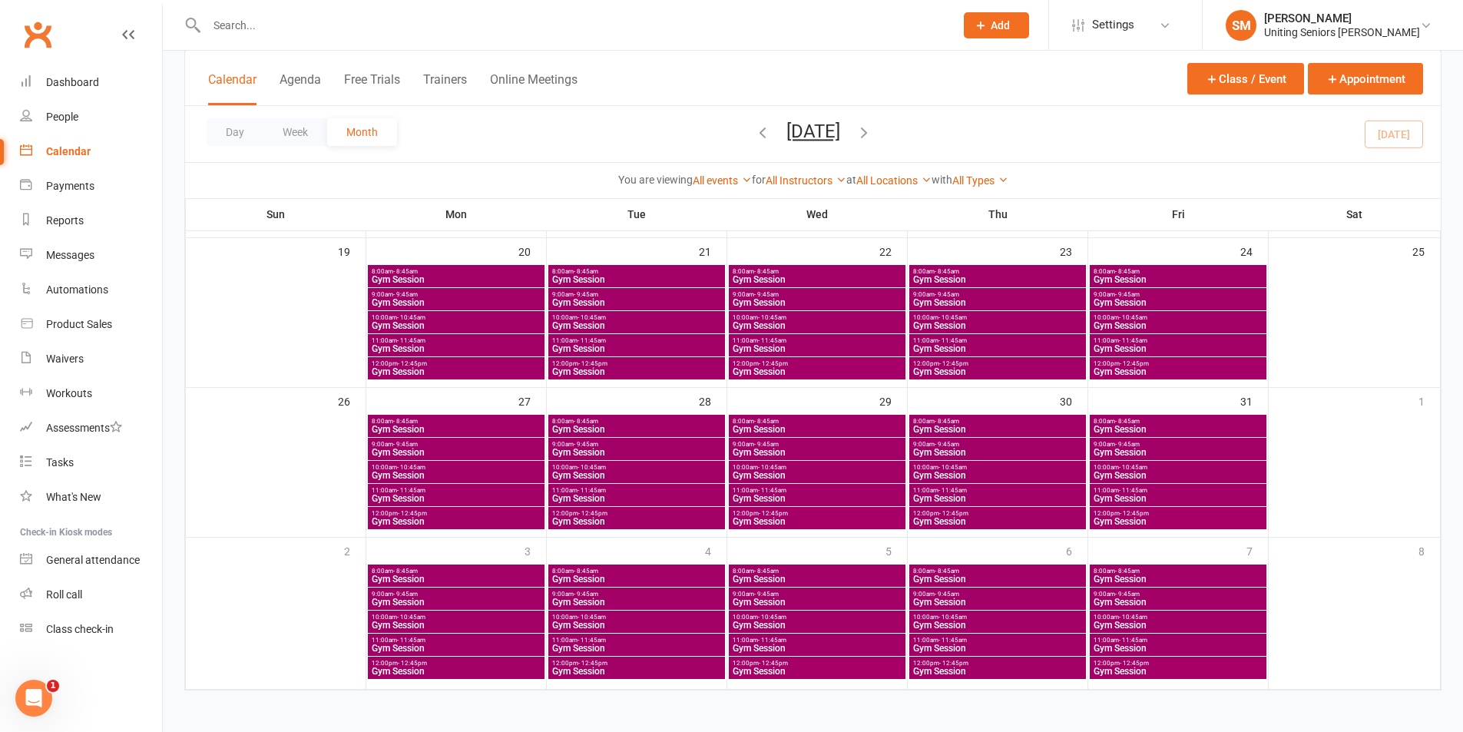  What do you see at coordinates (77, 290) in the screenshot?
I see `div: Automations` at bounding box center [77, 290].